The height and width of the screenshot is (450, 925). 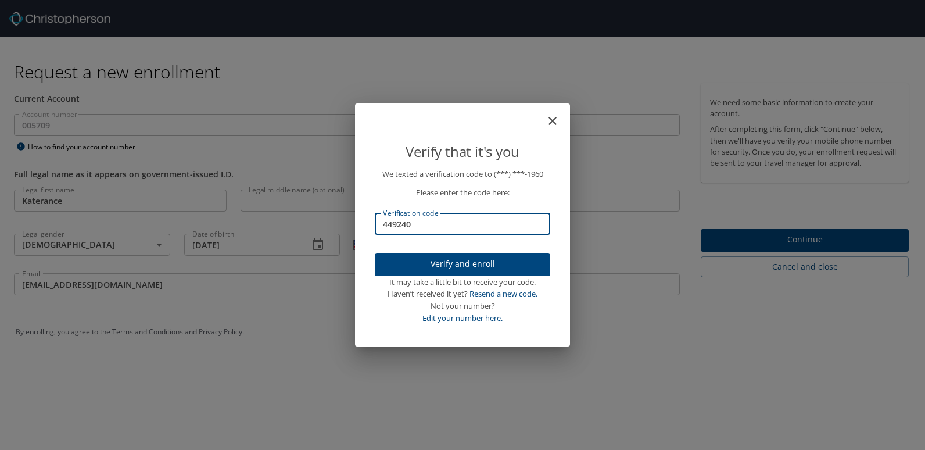 I want to click on button: Verify and enroll, so click(x=463, y=264).